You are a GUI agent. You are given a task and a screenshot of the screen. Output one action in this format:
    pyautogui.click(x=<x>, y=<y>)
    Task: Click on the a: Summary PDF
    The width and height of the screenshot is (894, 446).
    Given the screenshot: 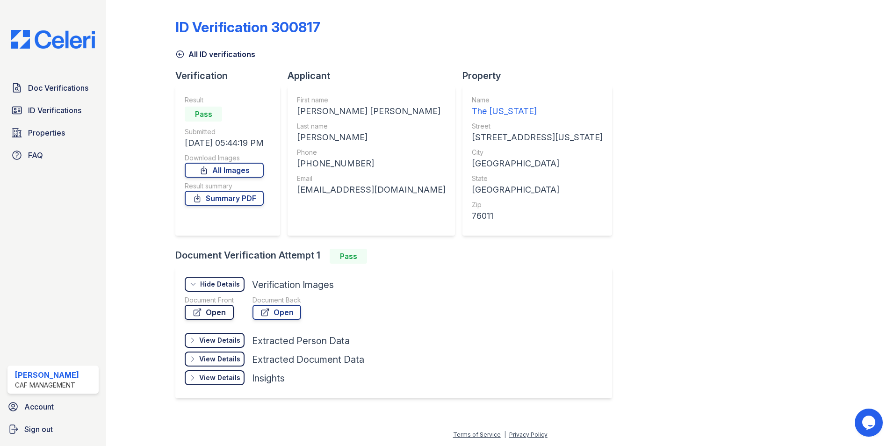 What is the action you would take?
    pyautogui.click(x=224, y=198)
    